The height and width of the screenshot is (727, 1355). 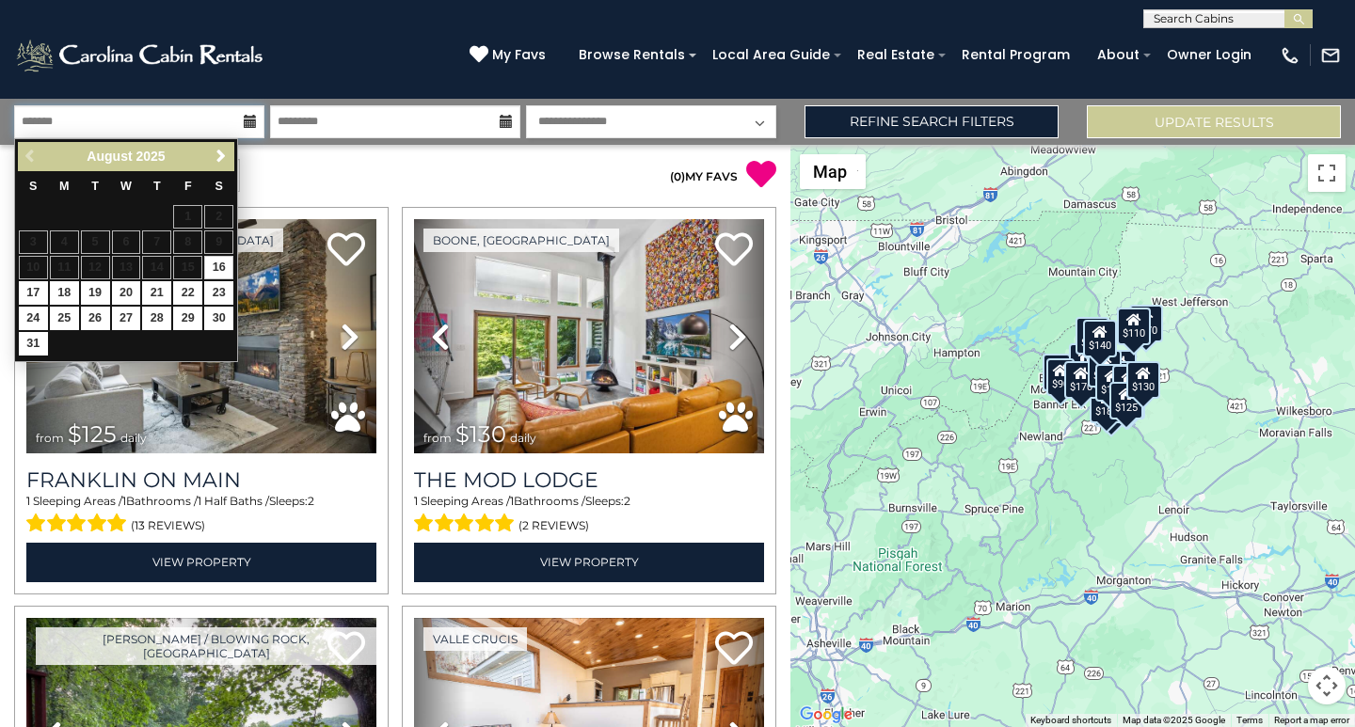 What do you see at coordinates (589, 480) in the screenshot?
I see `h3: The Mod Lodge` at bounding box center [589, 480].